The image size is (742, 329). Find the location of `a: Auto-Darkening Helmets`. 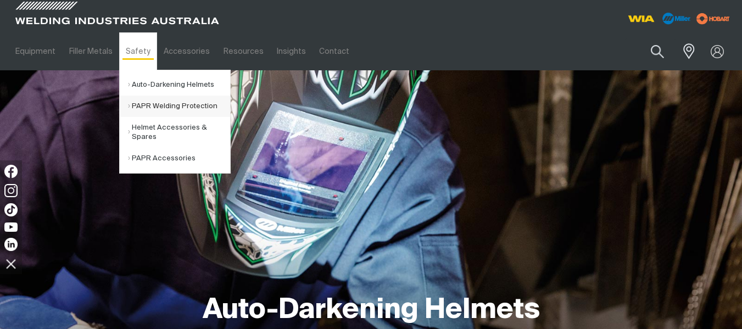

a: Auto-Darkening Helmets is located at coordinates (179, 85).